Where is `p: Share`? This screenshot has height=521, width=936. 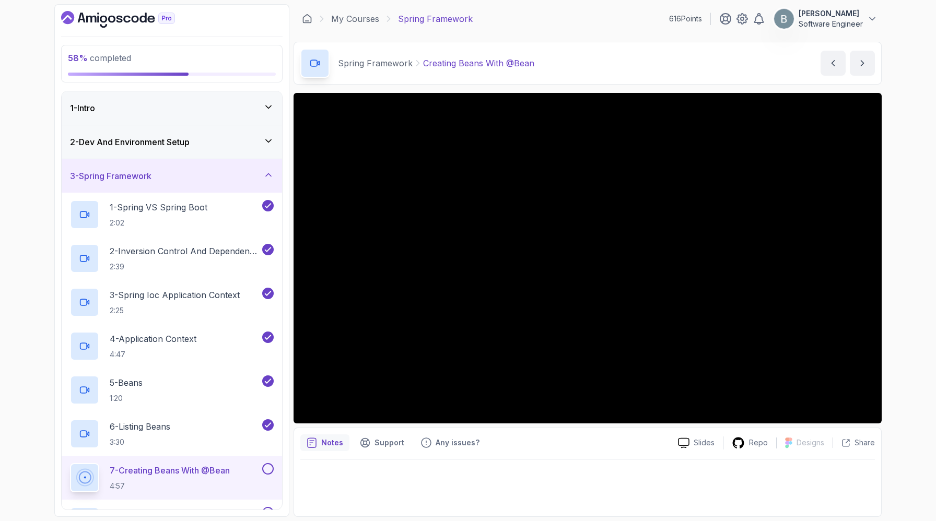 p: Share is located at coordinates (864, 443).